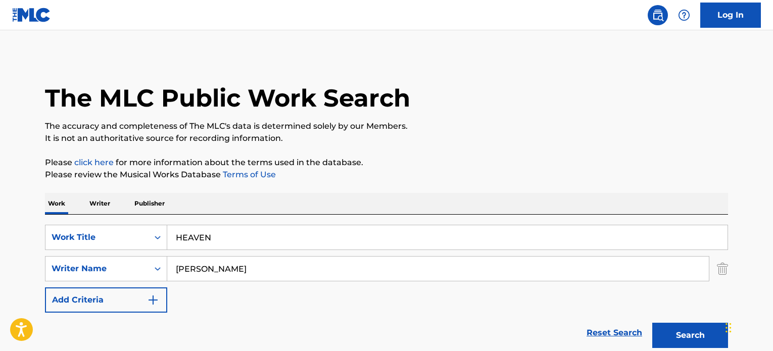  Describe the element at coordinates (722, 269) in the screenshot. I see `img: Delete Criterion` at that location.